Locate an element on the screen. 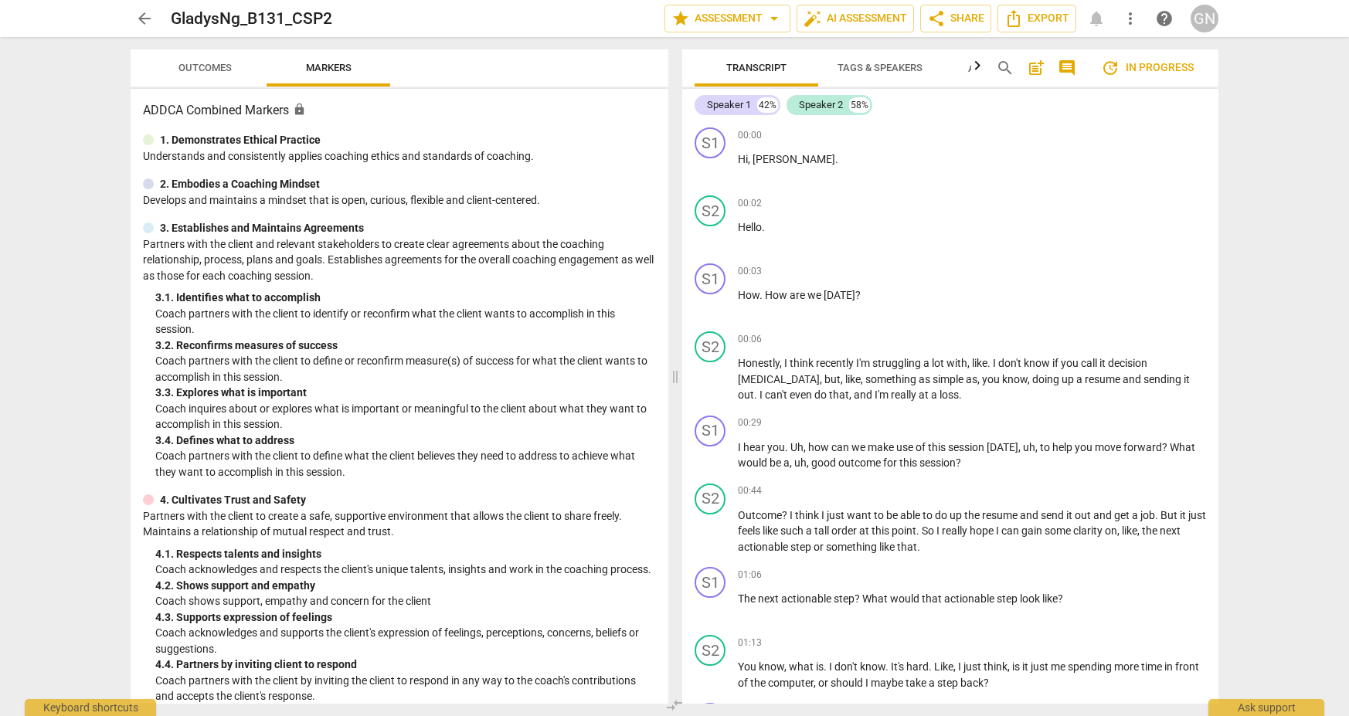 Image resolution: width=1349 pixels, height=716 pixels. span: step is located at coordinates (949, 683).